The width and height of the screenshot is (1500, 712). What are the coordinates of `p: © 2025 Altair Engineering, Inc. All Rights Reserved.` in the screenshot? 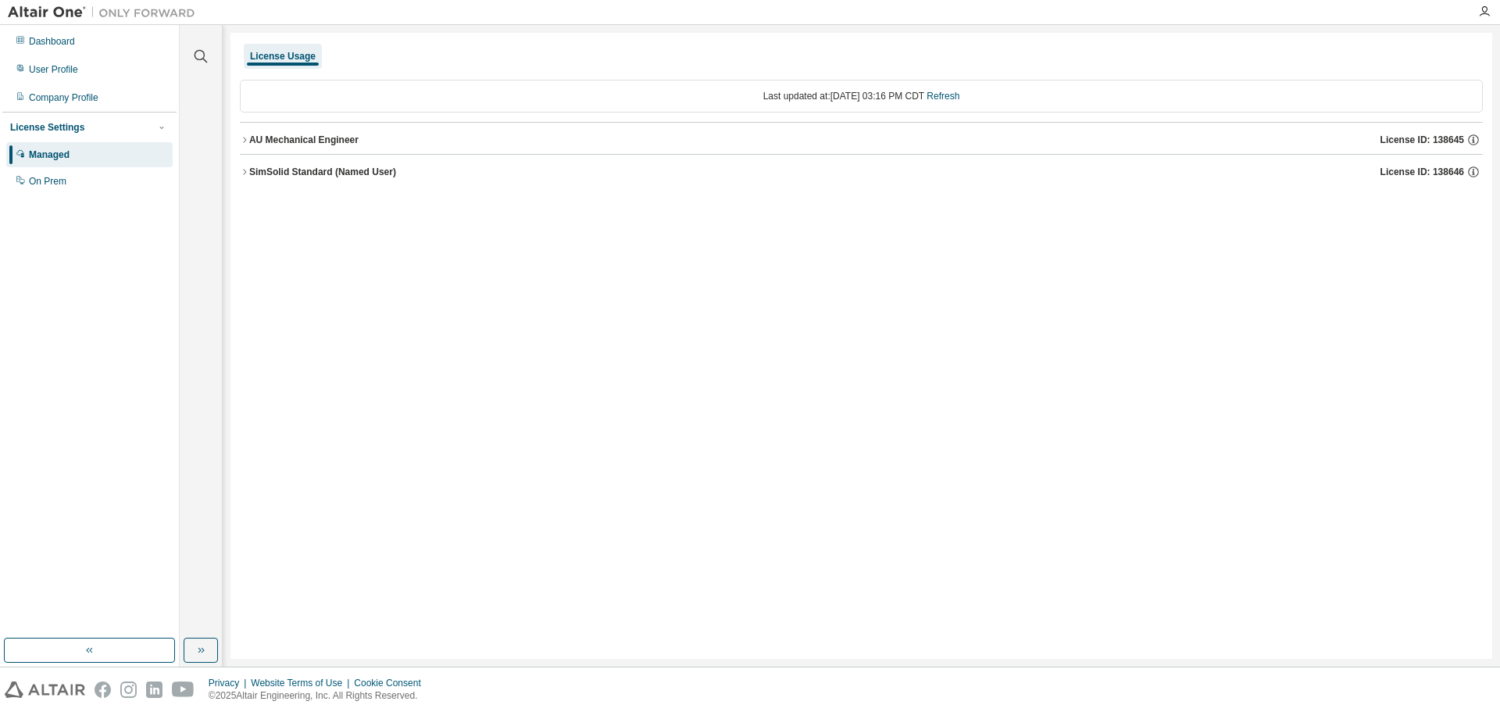 It's located at (320, 695).